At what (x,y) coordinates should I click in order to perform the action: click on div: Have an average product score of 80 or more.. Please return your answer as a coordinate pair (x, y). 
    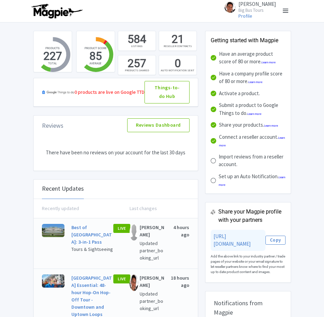
    Looking at the image, I should click on (252, 58).